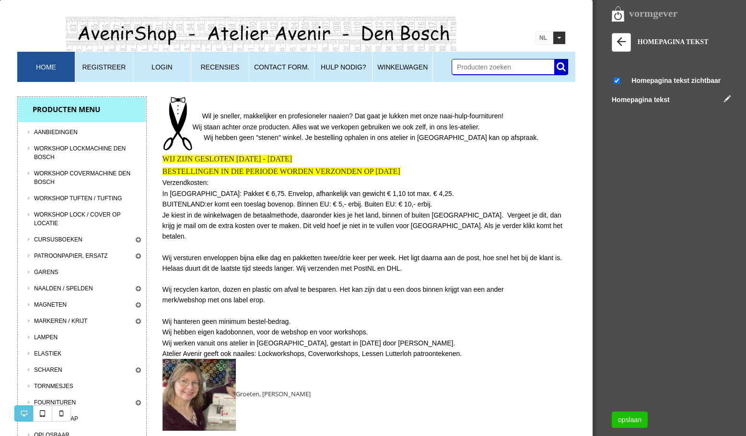  What do you see at coordinates (46, 67) in the screenshot?
I see `span: Home` at bounding box center [46, 67].